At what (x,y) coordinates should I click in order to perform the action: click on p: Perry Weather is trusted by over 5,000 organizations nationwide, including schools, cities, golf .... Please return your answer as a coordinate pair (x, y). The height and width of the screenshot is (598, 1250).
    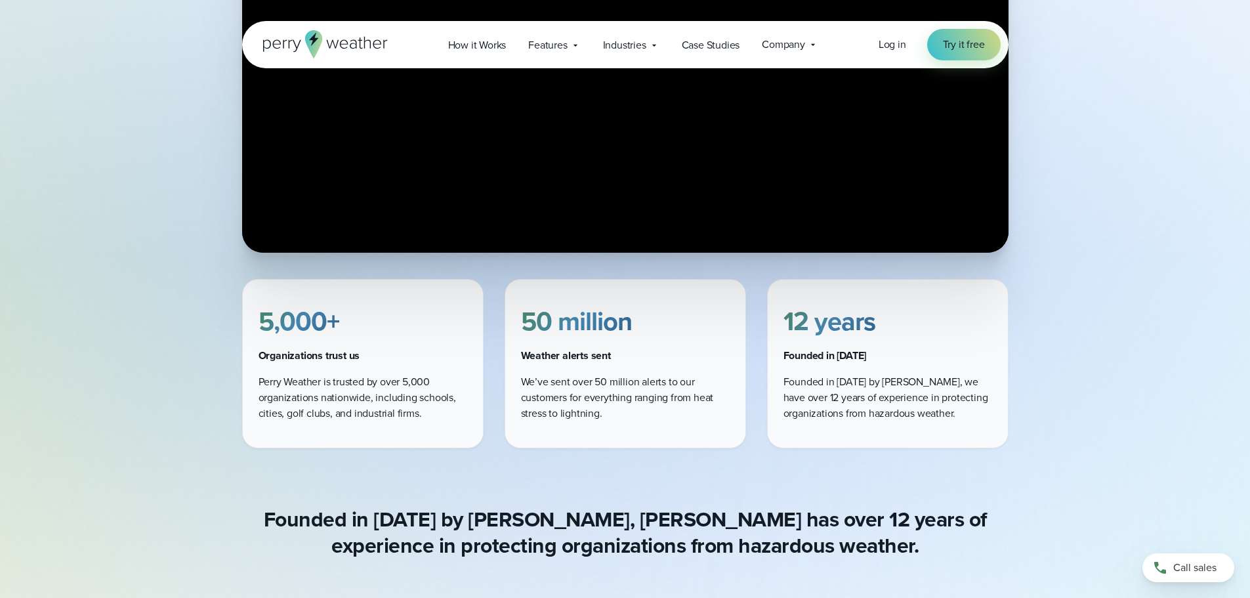
    Looking at the image, I should click on (363, 398).